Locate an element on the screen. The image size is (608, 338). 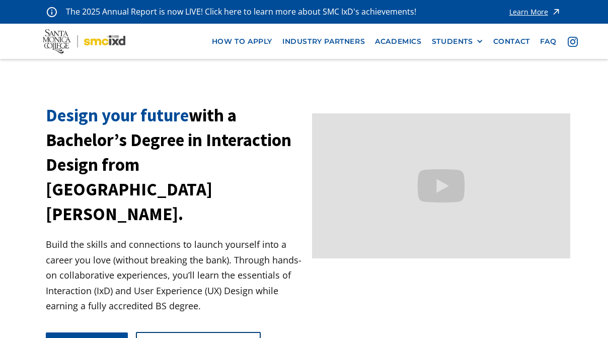
span: Design your future is located at coordinates (117, 115).